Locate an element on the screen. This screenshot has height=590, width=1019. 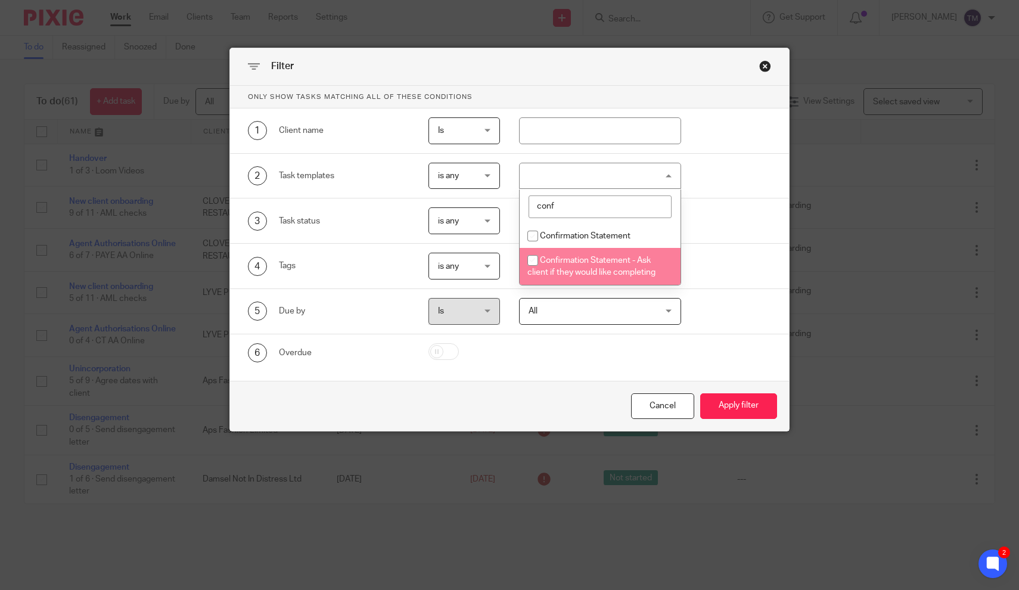
div: Task templates is located at coordinates (344, 176).